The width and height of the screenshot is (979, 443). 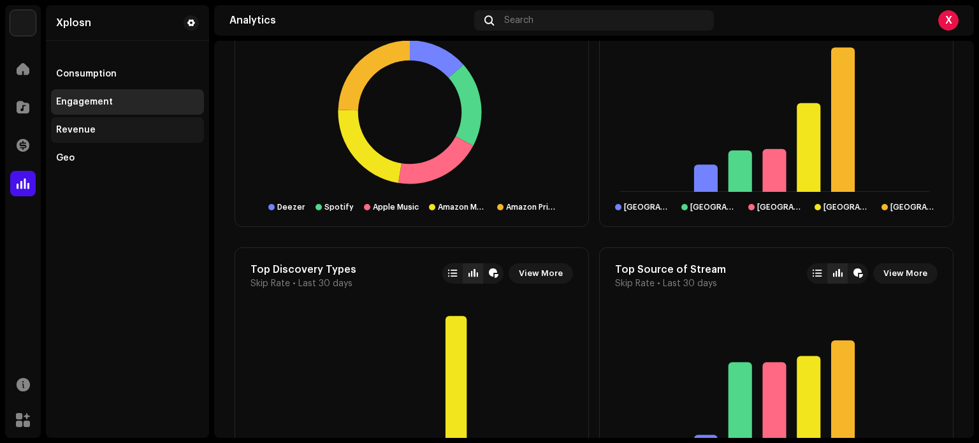 What do you see at coordinates (291, 207) in the screenshot?
I see `div: Deezer` at bounding box center [291, 207].